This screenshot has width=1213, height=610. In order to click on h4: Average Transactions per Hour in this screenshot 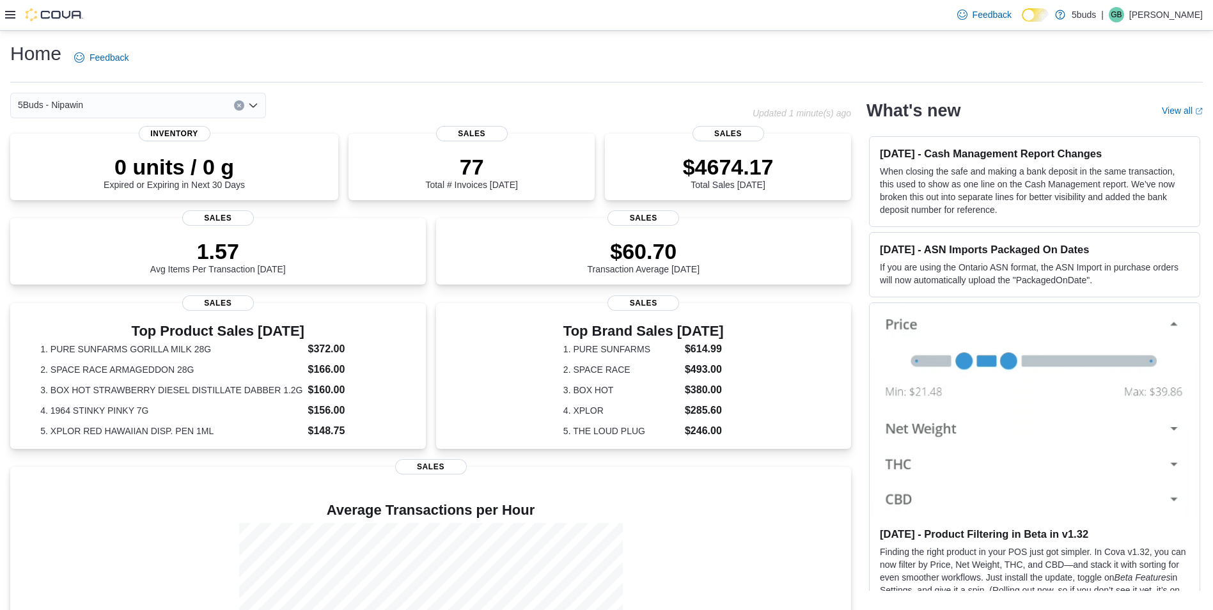, I will do `click(430, 510)`.